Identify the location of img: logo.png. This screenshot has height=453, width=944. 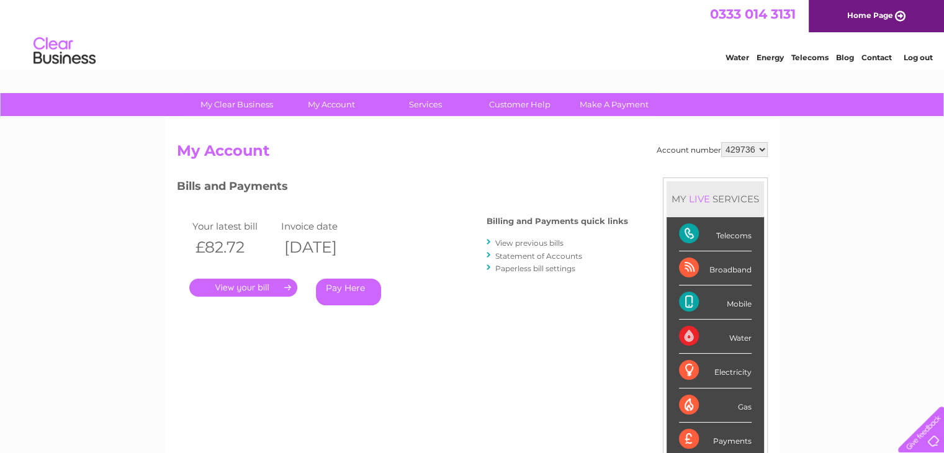
(65, 51).